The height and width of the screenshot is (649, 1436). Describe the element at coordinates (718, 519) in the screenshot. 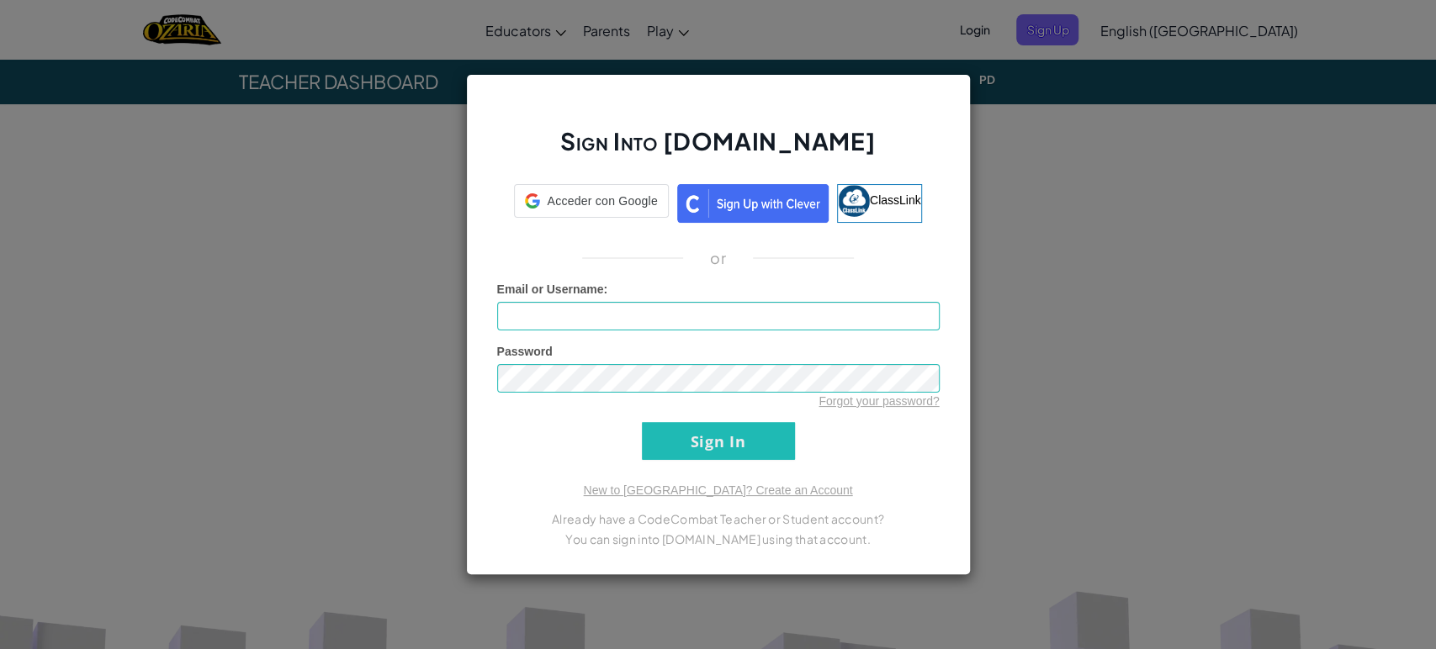

I see `p: Already have a CodeCombat Teacher or Student account?` at that location.